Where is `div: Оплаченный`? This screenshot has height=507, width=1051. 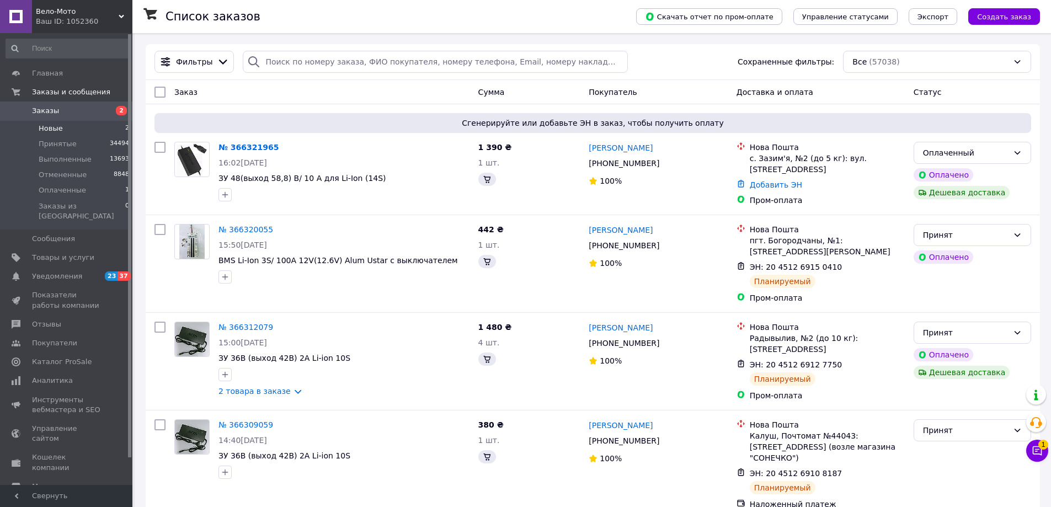
div: Оплаченный is located at coordinates (966, 153).